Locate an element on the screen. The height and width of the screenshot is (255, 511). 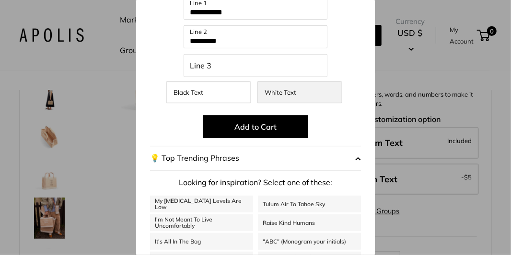
a: "ABC" (Monogram your initials) is located at coordinates (309, 242).